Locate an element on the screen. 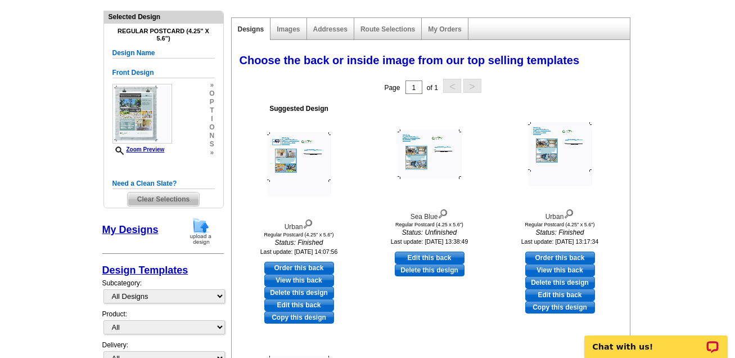 The height and width of the screenshot is (358, 735). span: s is located at coordinates (212, 144).